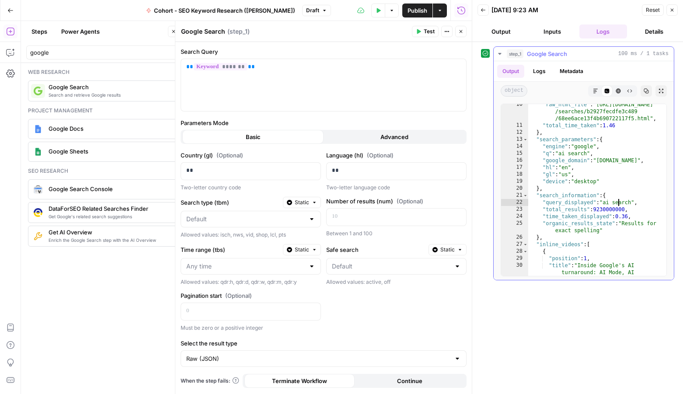  I want to click on div: 29, so click(515, 258).